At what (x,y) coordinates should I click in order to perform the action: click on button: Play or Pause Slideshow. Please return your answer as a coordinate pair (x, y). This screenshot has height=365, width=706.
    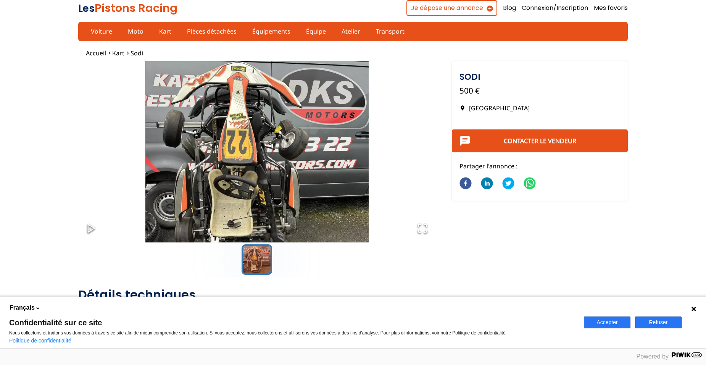
    Looking at the image, I should click on (91, 229).